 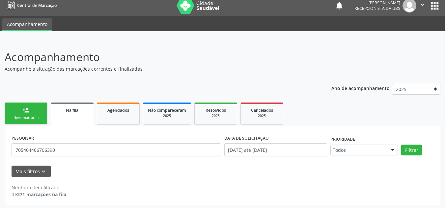 I want to click on span: Recepcionista da UBS, so click(x=377, y=8).